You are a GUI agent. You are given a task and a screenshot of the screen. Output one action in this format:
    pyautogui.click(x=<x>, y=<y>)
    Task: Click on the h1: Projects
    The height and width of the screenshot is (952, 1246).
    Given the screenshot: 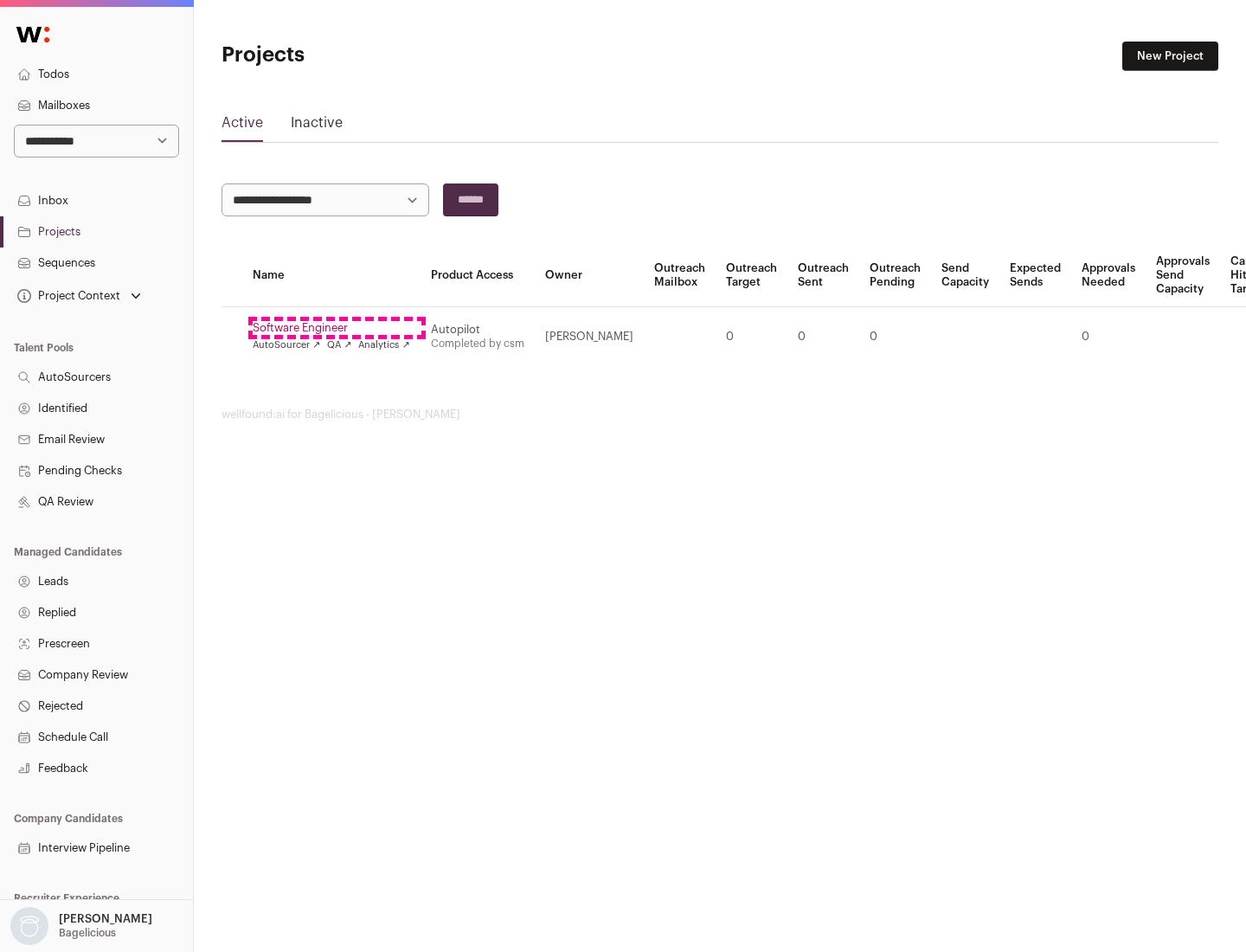 What is the action you would take?
    pyautogui.click(x=388, y=56)
    